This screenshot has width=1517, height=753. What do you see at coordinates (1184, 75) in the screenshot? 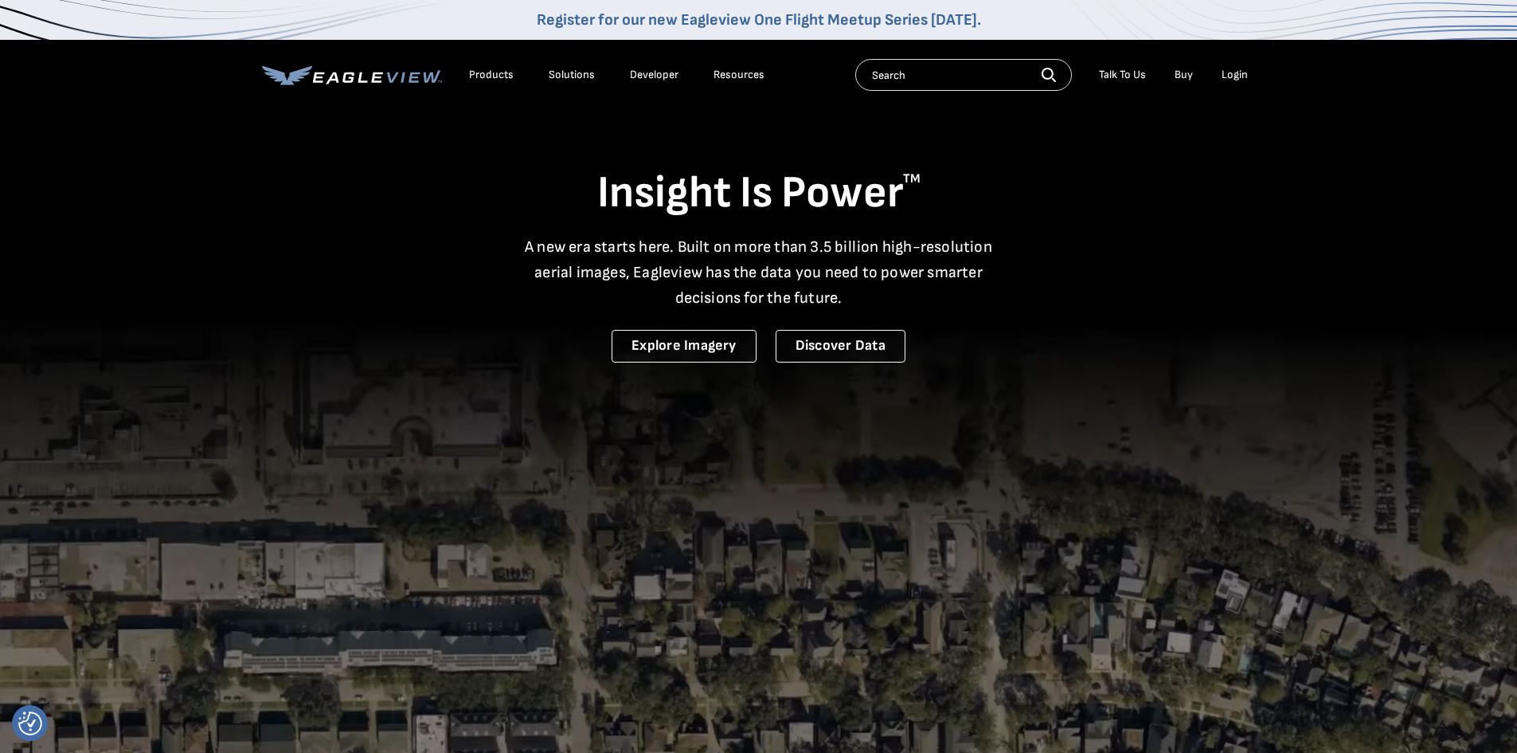
I see `a: Buy` at bounding box center [1184, 75].